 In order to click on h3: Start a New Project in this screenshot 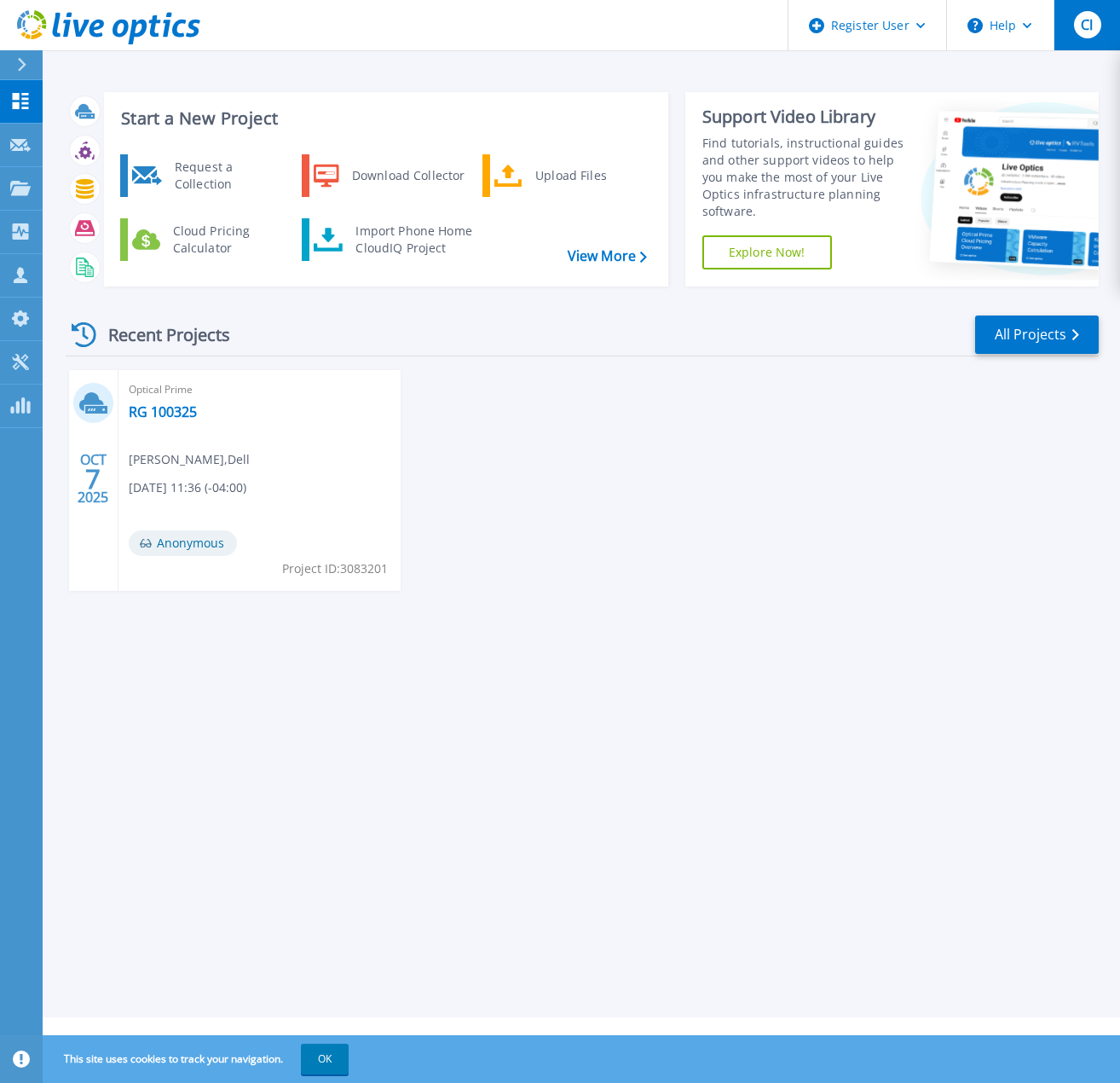, I will do `click(384, 119)`.